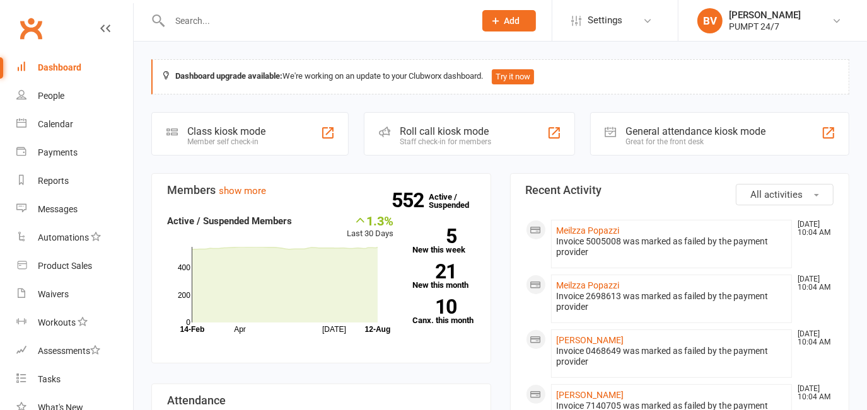 This screenshot has width=867, height=410. What do you see at coordinates (229, 76) in the screenshot?
I see `strong: Dashboard upgrade available:` at bounding box center [229, 76].